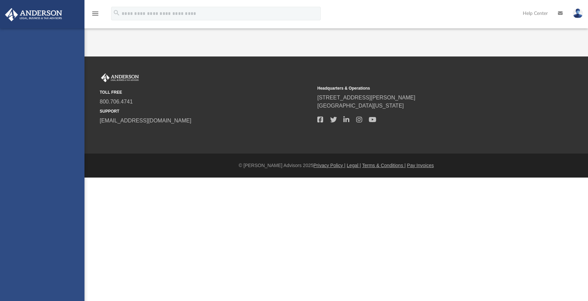 This screenshot has height=301, width=588. I want to click on i: search, so click(117, 13).